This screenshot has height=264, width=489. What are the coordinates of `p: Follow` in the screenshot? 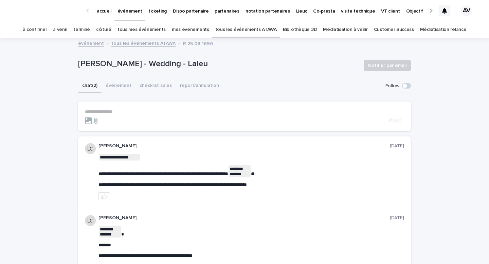 It's located at (392, 86).